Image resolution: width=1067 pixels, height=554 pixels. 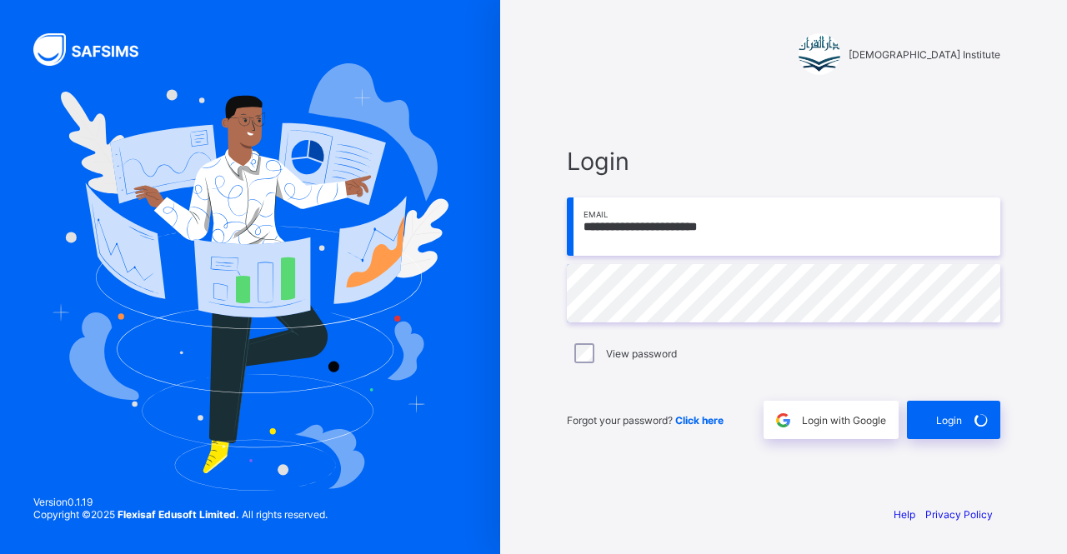 I want to click on img: SAFSIMS Logo, so click(x=96, y=49).